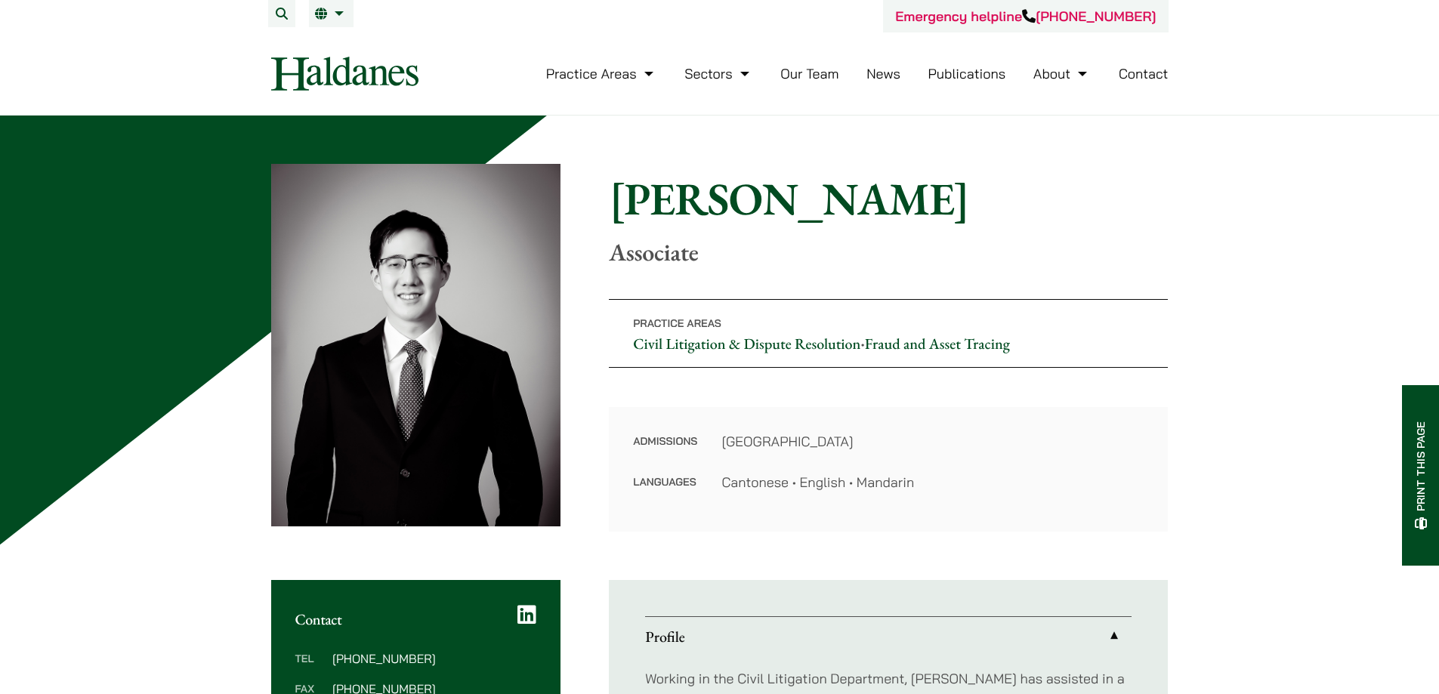  I want to click on p: Associate, so click(888, 252).